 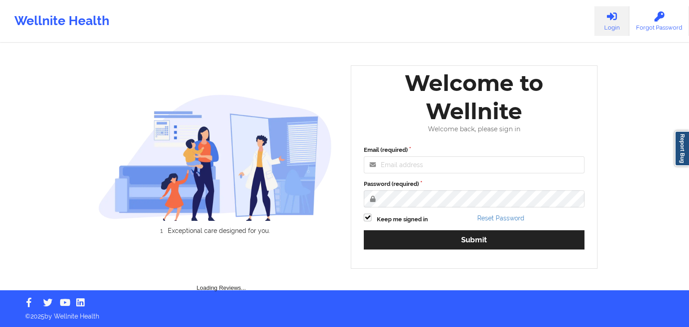 I want to click on label: Email (required), so click(x=474, y=150).